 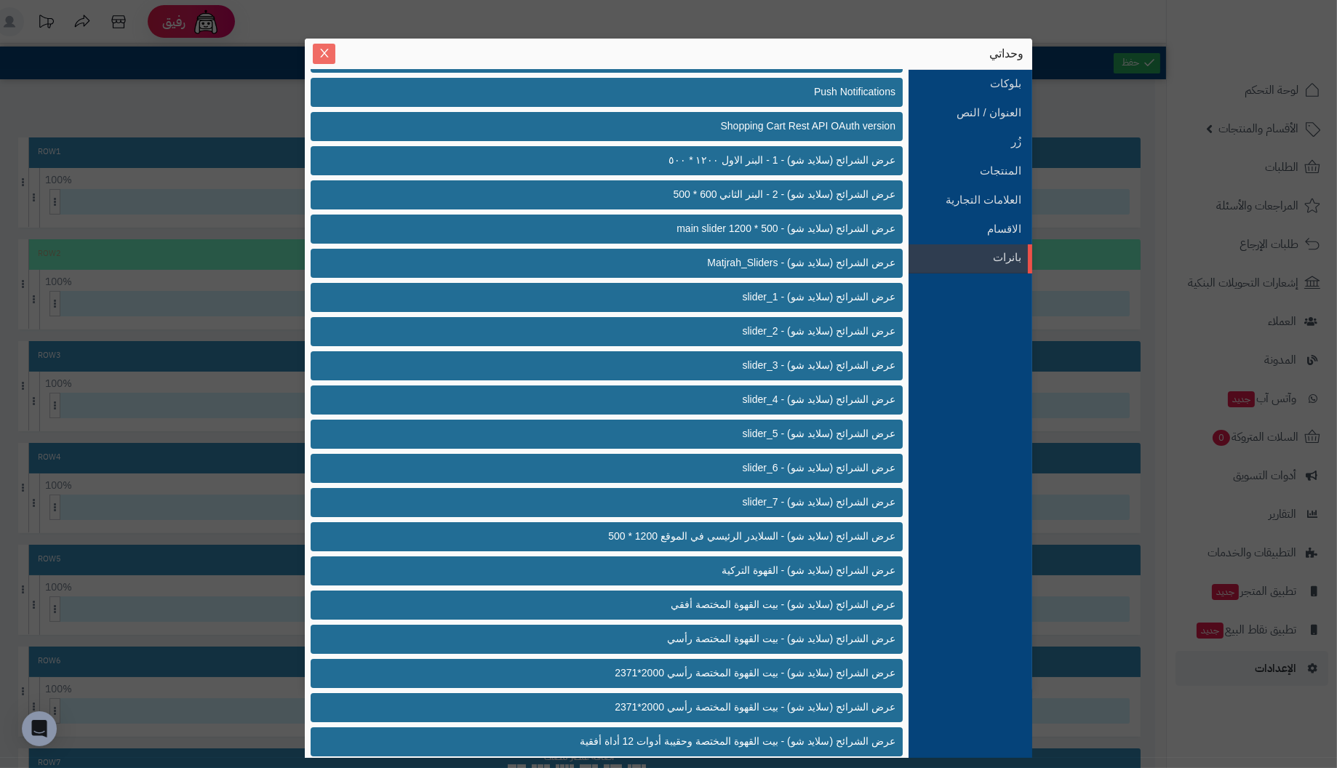 I want to click on span: عرض الشرائح (سلايد شو) - 2 - البنر الثاني 600 * 500, so click(x=784, y=194).